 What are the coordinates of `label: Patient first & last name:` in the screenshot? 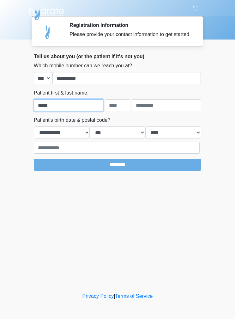 It's located at (61, 93).